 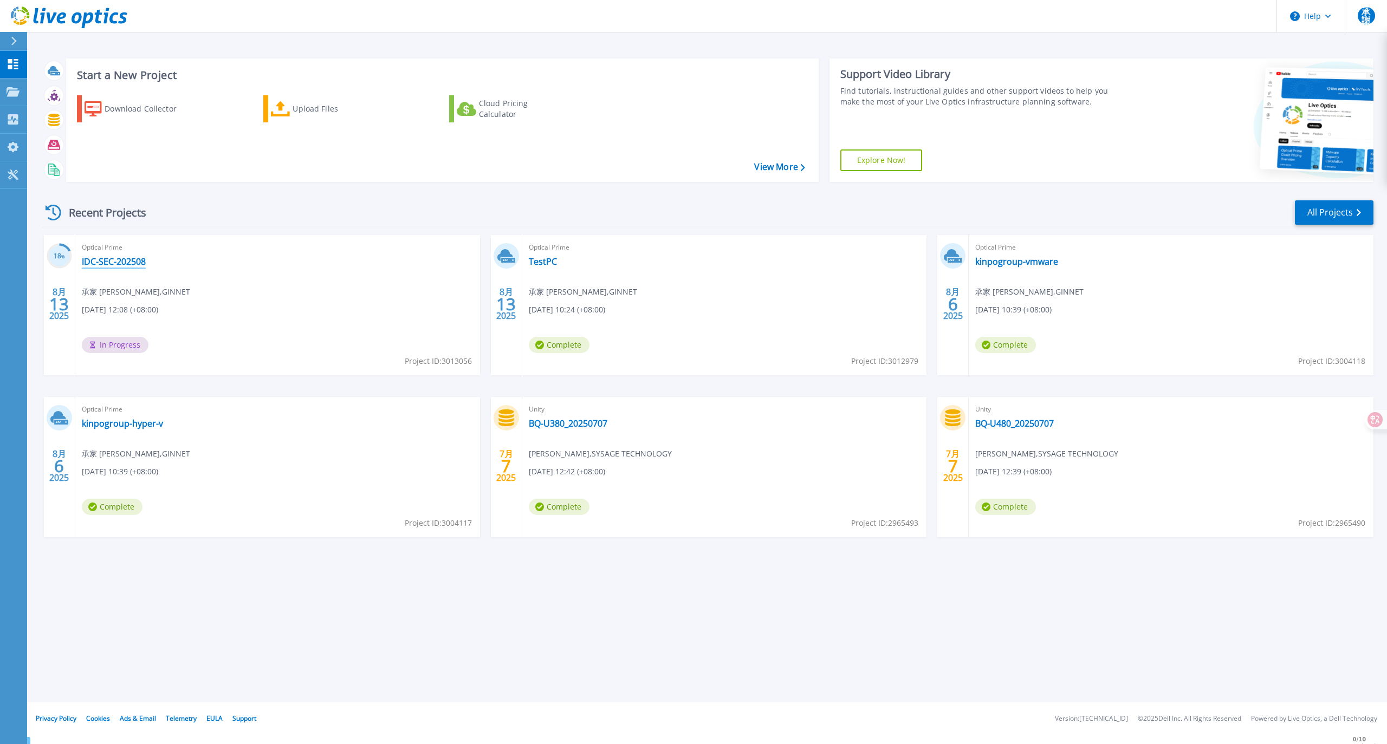 What do you see at coordinates (122, 424) in the screenshot?
I see `a: kinpogroup-hyper-v` at bounding box center [122, 424].